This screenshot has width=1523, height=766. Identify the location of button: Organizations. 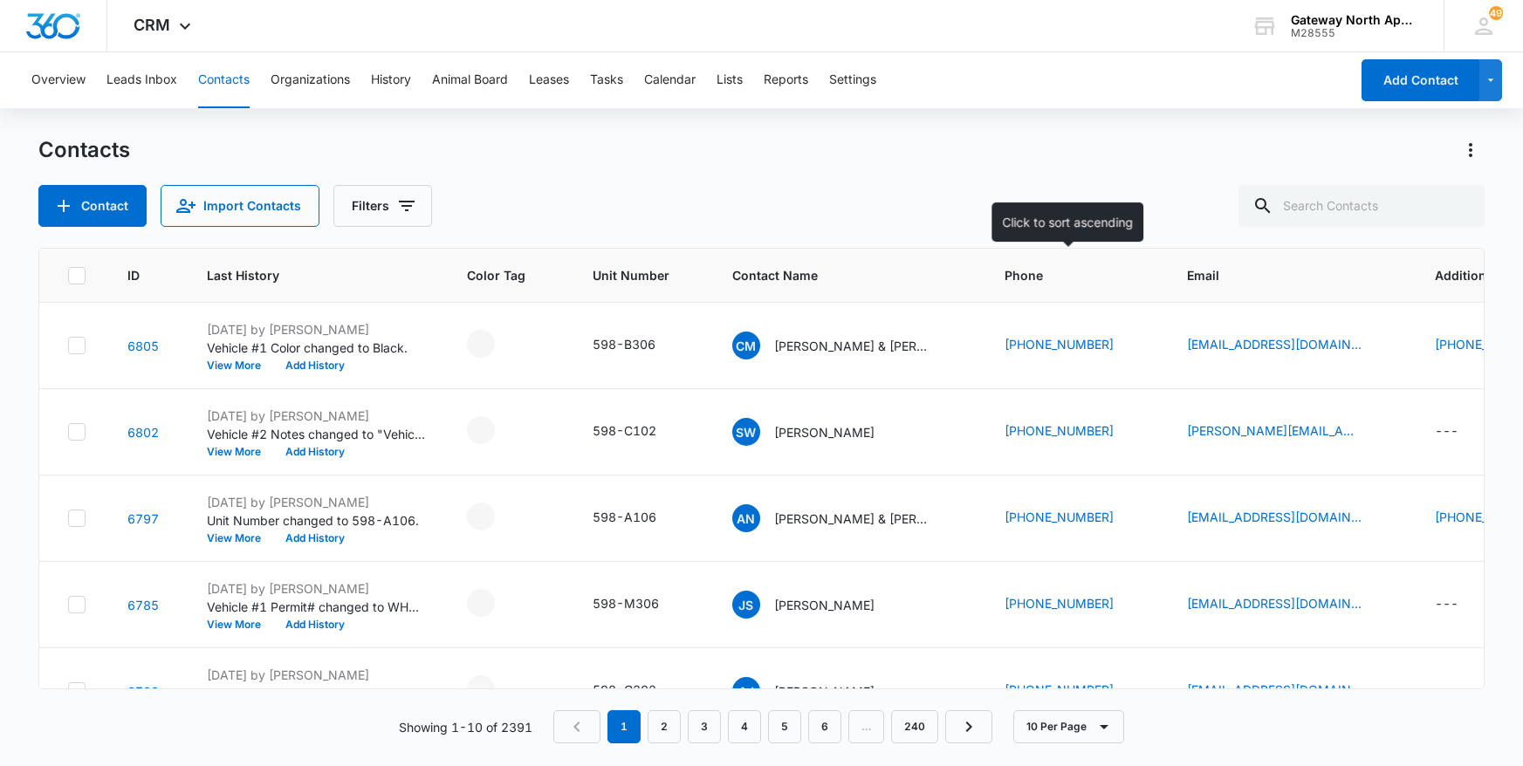
(310, 80).